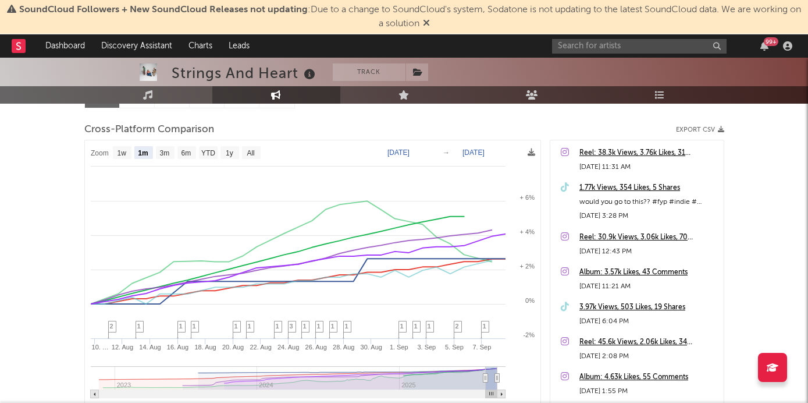  What do you see at coordinates (208, 153) in the screenshot?
I see `text: YTD` at bounding box center [208, 153].